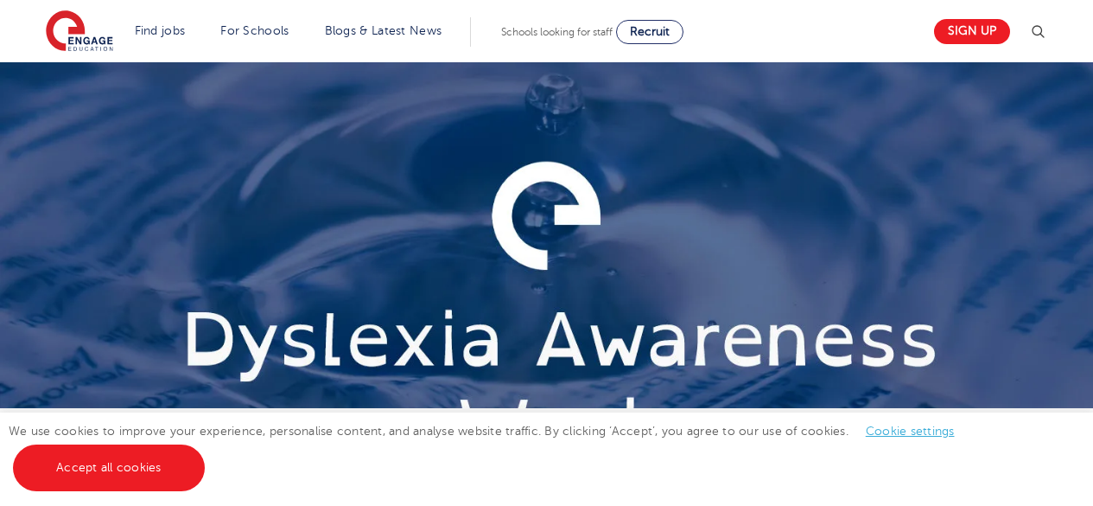  I want to click on a: For Schools, so click(254, 30).